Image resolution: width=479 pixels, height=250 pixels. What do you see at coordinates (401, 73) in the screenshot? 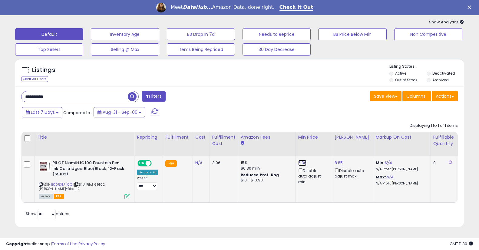
I see `label: Active` at bounding box center [401, 73].